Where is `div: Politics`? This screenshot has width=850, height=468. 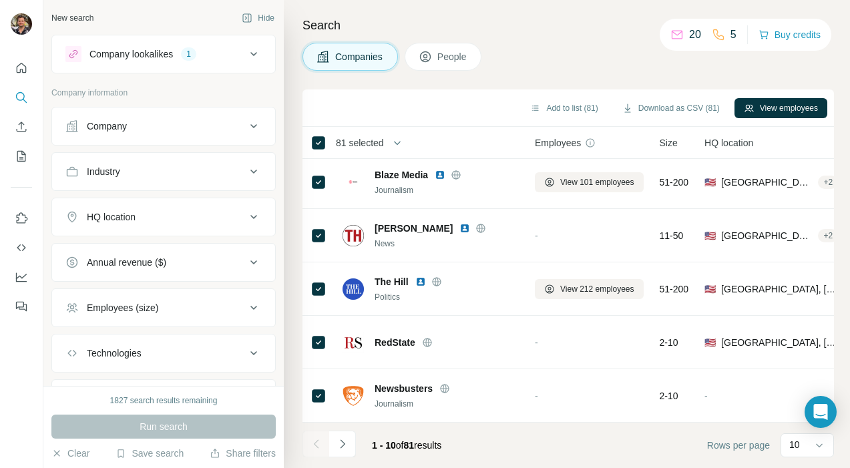
div: Politics is located at coordinates (447, 297).